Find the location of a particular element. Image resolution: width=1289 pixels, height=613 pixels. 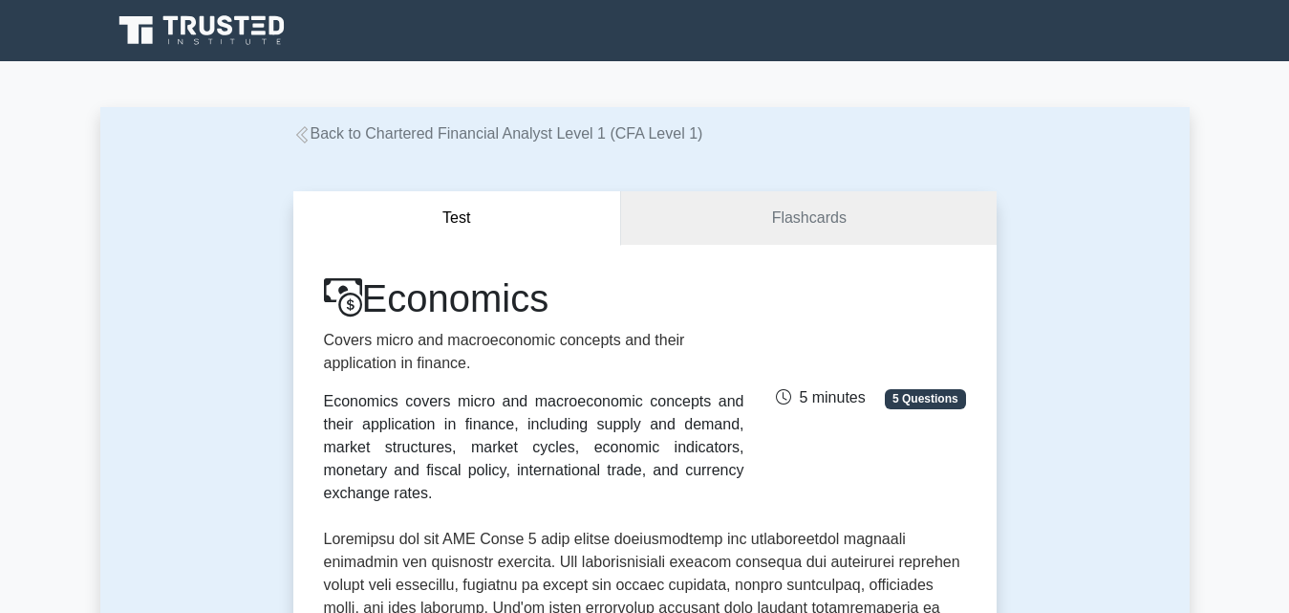

p: Covers micro and macroeconomic concepts and their application in finance. is located at coordinates (534, 352).